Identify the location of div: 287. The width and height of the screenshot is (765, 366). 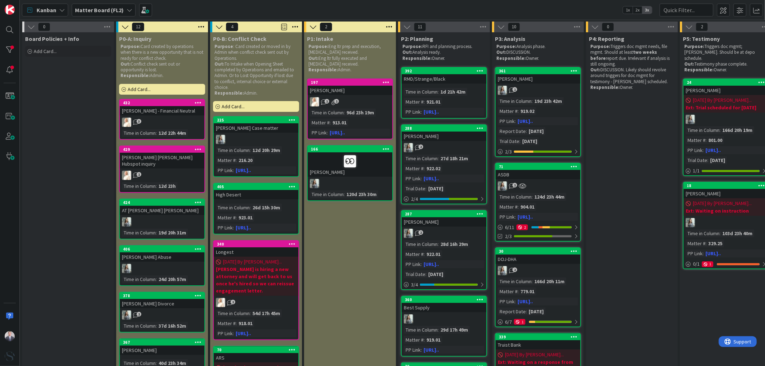
(444, 214).